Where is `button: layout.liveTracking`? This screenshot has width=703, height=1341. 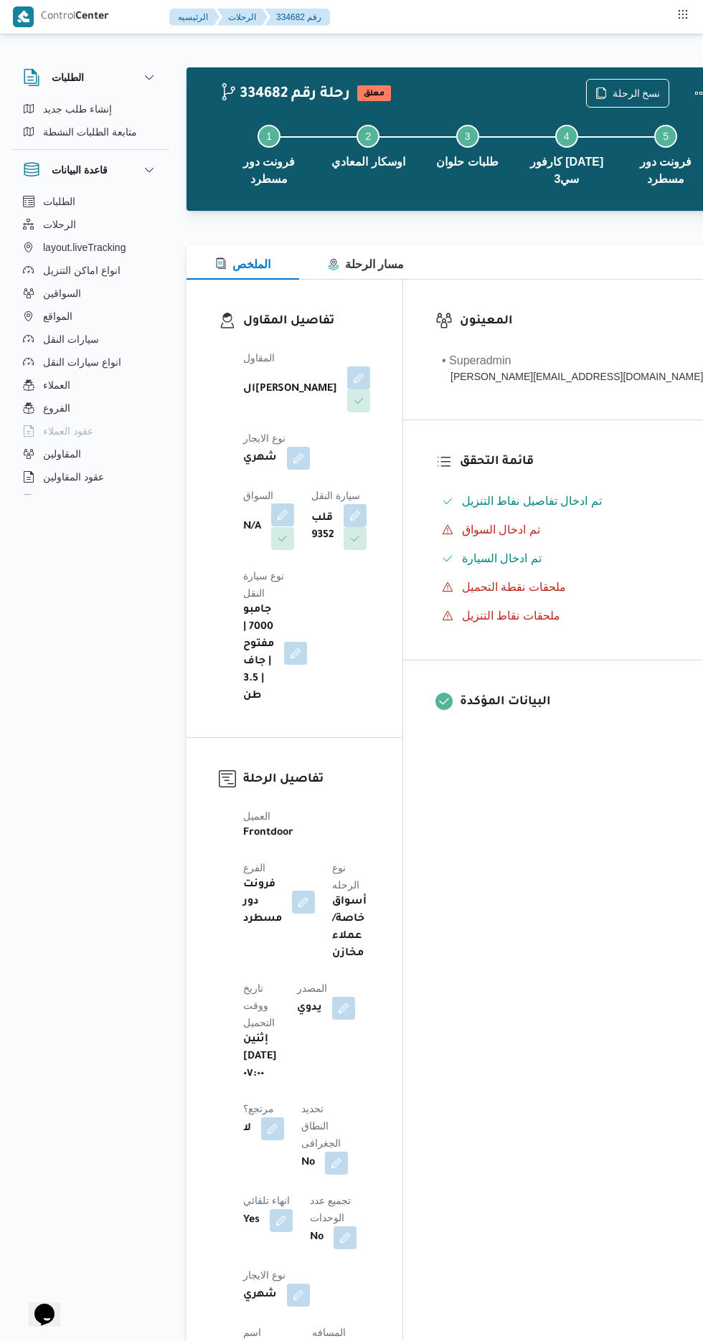 button: layout.liveTracking is located at coordinates (90, 247).